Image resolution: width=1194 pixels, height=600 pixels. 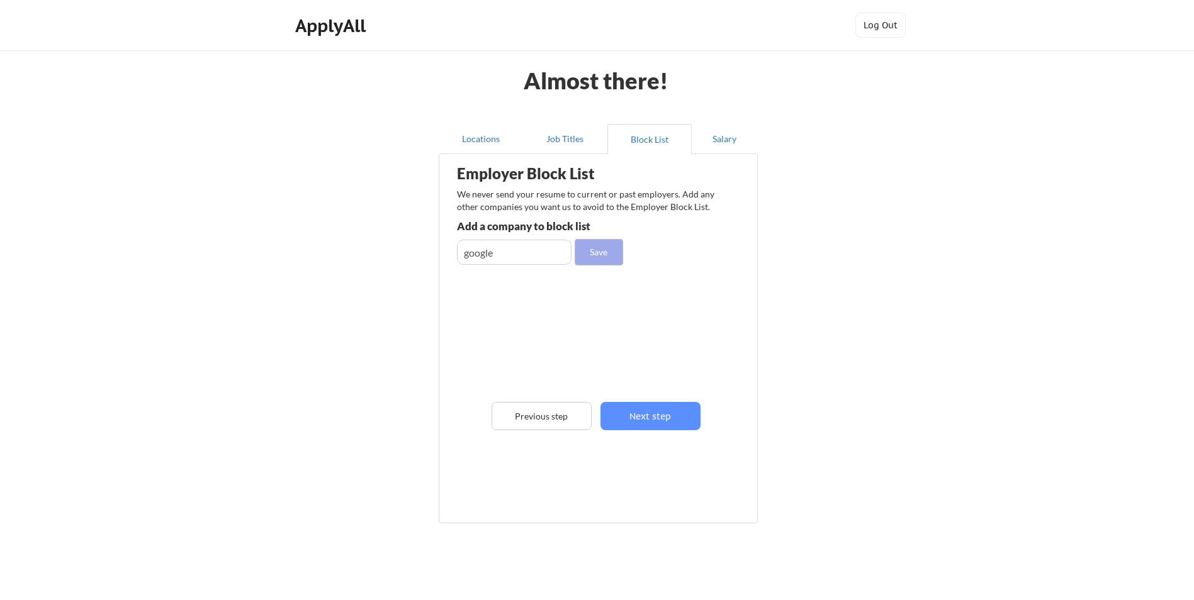 I want to click on button: Save, so click(x=599, y=252).